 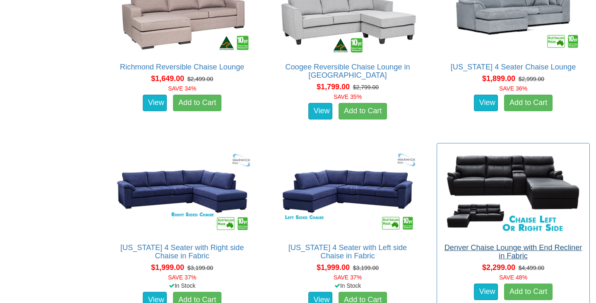 I want to click on img: Denver Chaise Lounge with End Recliner in Fabric, so click(x=513, y=192).